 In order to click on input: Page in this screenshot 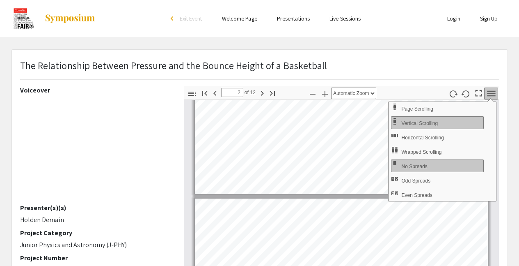, I will do `click(232, 92)`.